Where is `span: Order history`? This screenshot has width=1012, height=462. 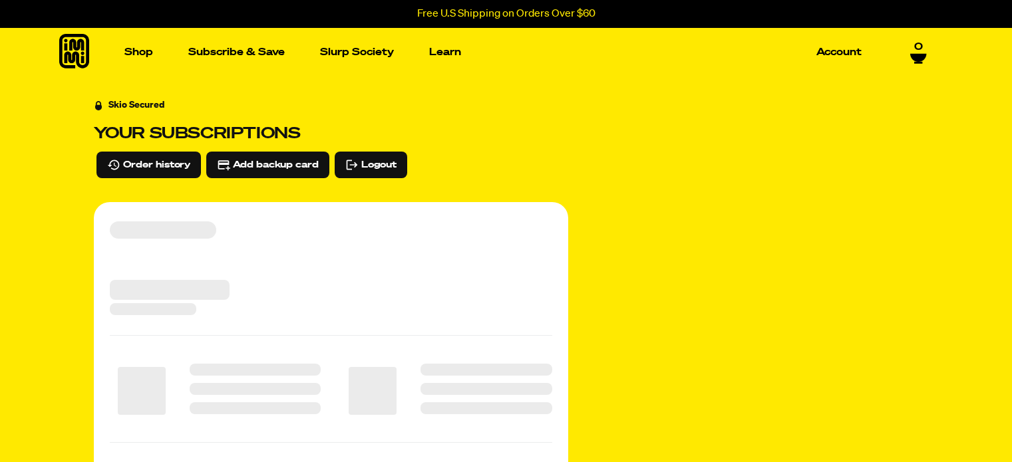 span: Order history is located at coordinates (157, 165).